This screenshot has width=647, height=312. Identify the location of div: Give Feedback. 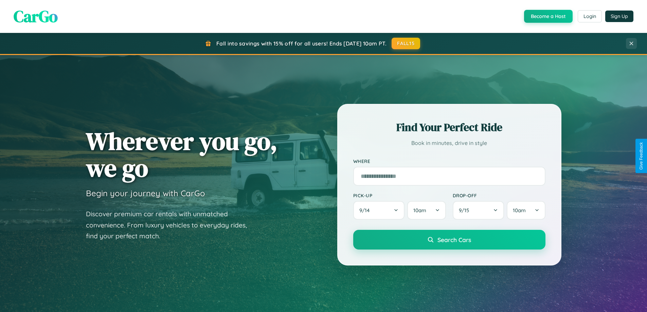
(641, 156).